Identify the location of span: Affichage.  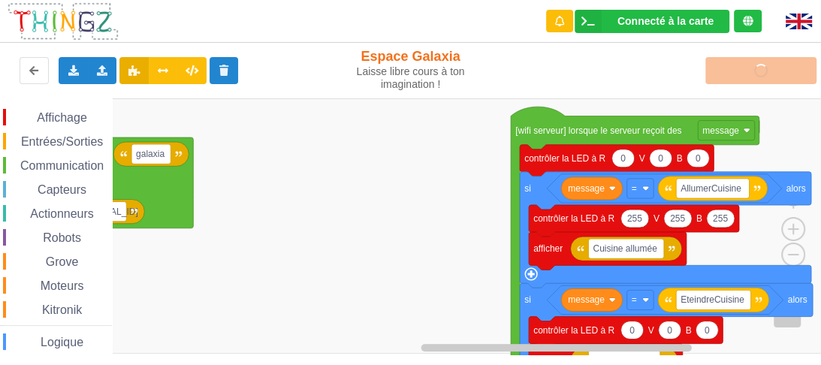
(62, 117).